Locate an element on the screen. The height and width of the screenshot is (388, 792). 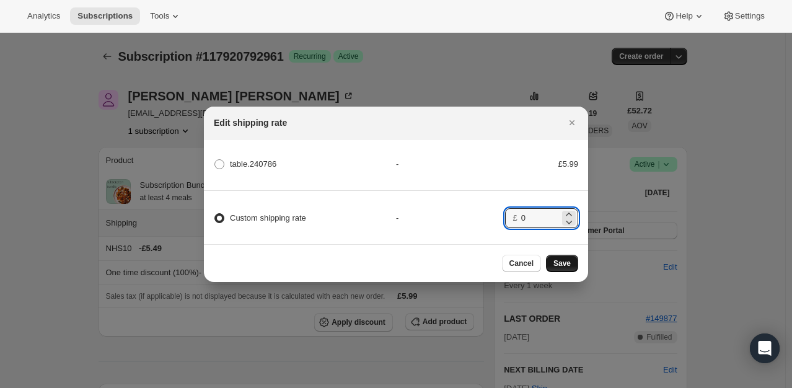
span: Settings is located at coordinates (750, 16).